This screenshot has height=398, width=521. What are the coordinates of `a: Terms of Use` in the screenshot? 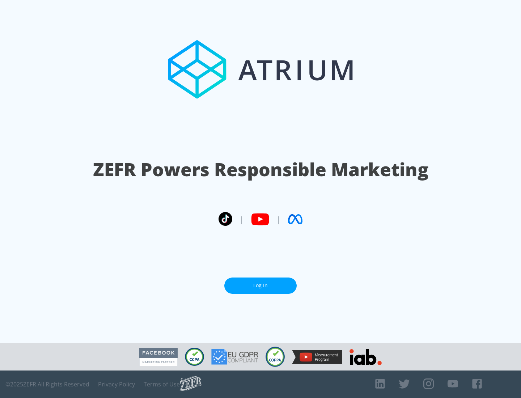 It's located at (162, 384).